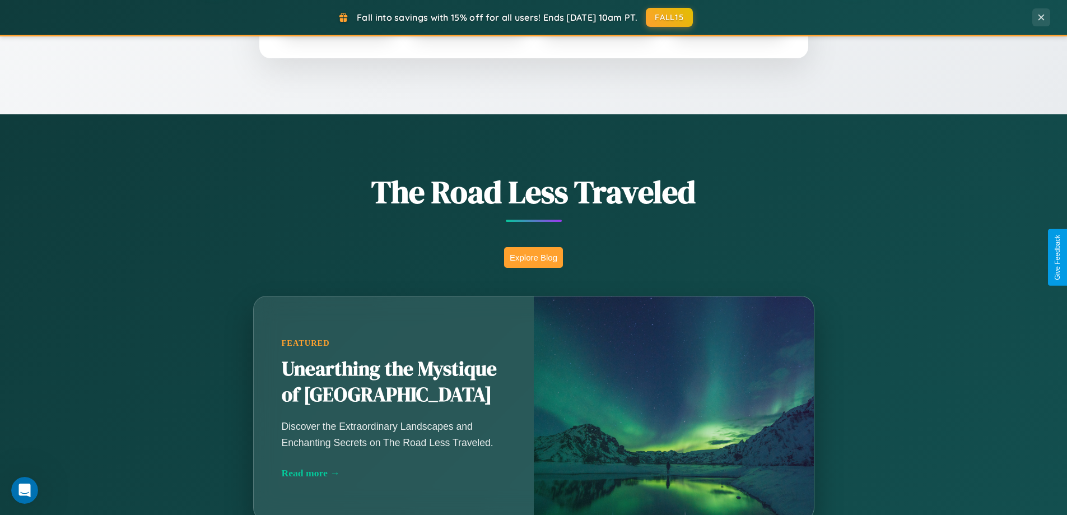 The height and width of the screenshot is (515, 1067). I want to click on button: Explore Blog, so click(533, 257).